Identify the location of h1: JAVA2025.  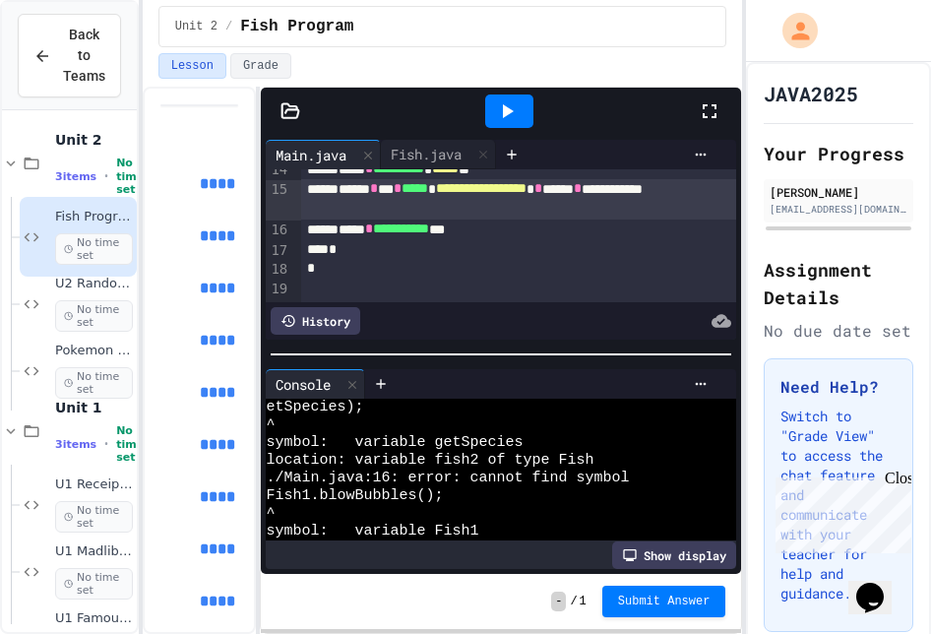
(811, 93).